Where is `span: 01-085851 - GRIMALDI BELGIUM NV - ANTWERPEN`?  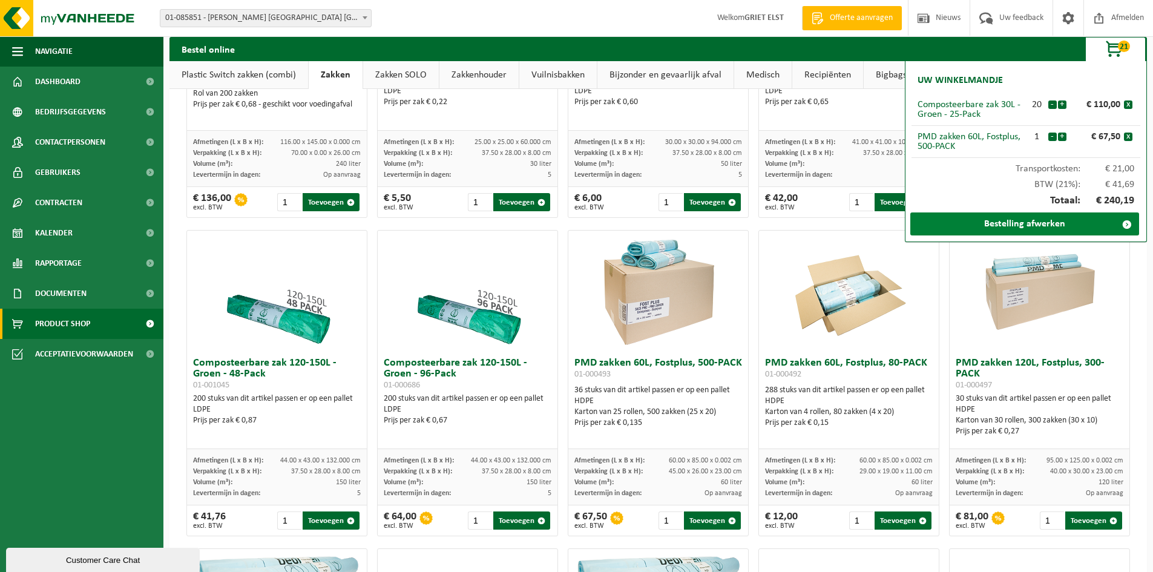 span: 01-085851 - GRIMALDI BELGIUM NV - ANTWERPEN is located at coordinates (266, 18).